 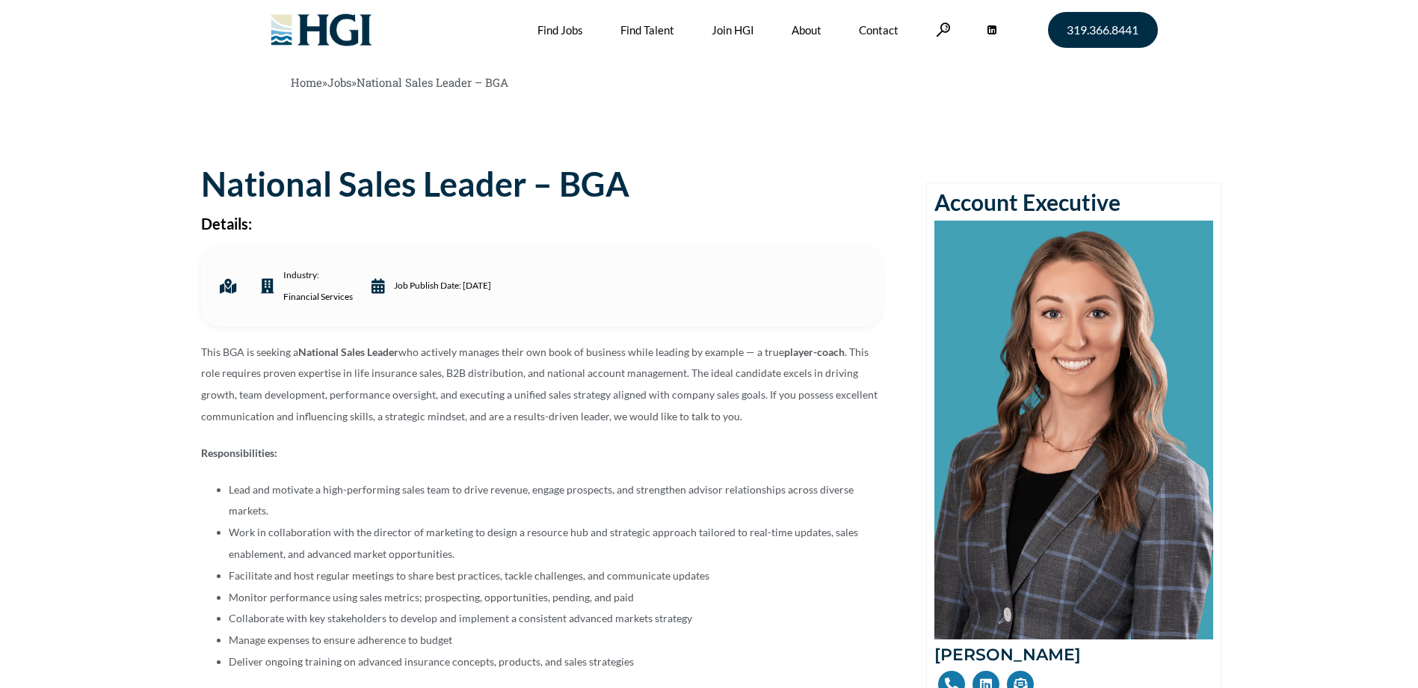 What do you see at coordinates (814, 351) in the screenshot?
I see `strong: player-coach` at bounding box center [814, 351].